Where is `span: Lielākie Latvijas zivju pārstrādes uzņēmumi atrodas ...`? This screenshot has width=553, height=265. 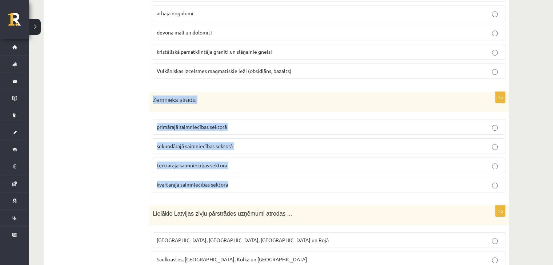 span: Lielākie Latvijas zivju pārstrādes uzņēmumi atrodas ... is located at coordinates (222, 214).